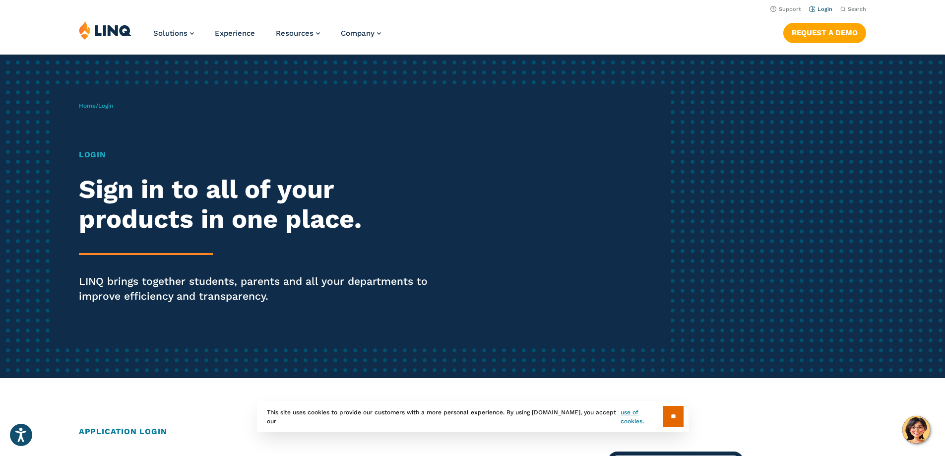  I want to click on nav: Primary Navigation, so click(267, 37).